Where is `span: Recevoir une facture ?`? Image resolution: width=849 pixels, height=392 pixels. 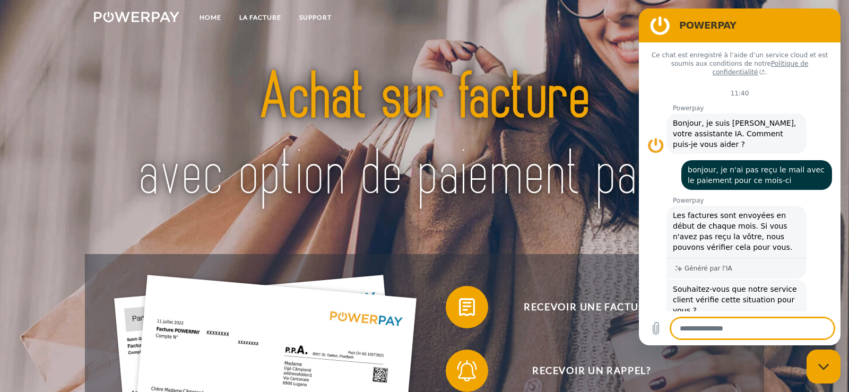 span: Recevoir une facture ? is located at coordinates (591, 307).